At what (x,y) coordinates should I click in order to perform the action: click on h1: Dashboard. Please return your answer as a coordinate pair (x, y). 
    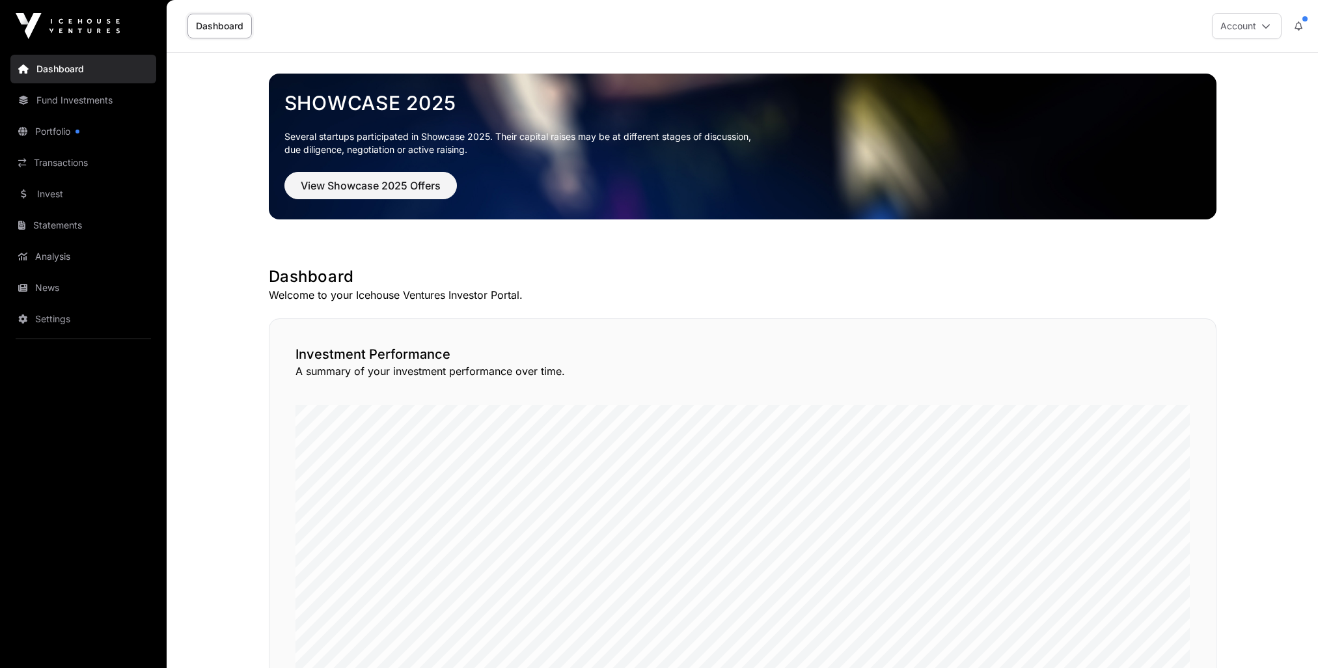
    Looking at the image, I should click on (742, 277).